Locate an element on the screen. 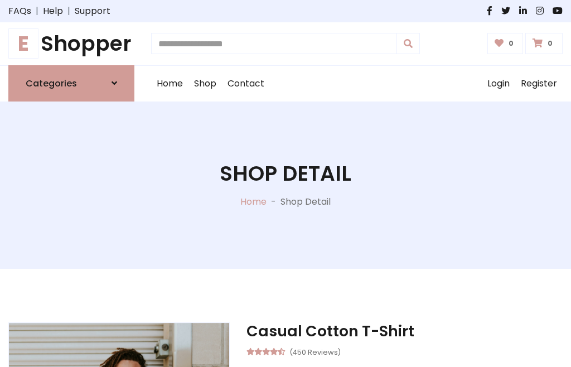 The image size is (571, 367). h1: Shop Detail is located at coordinates (285, 173).